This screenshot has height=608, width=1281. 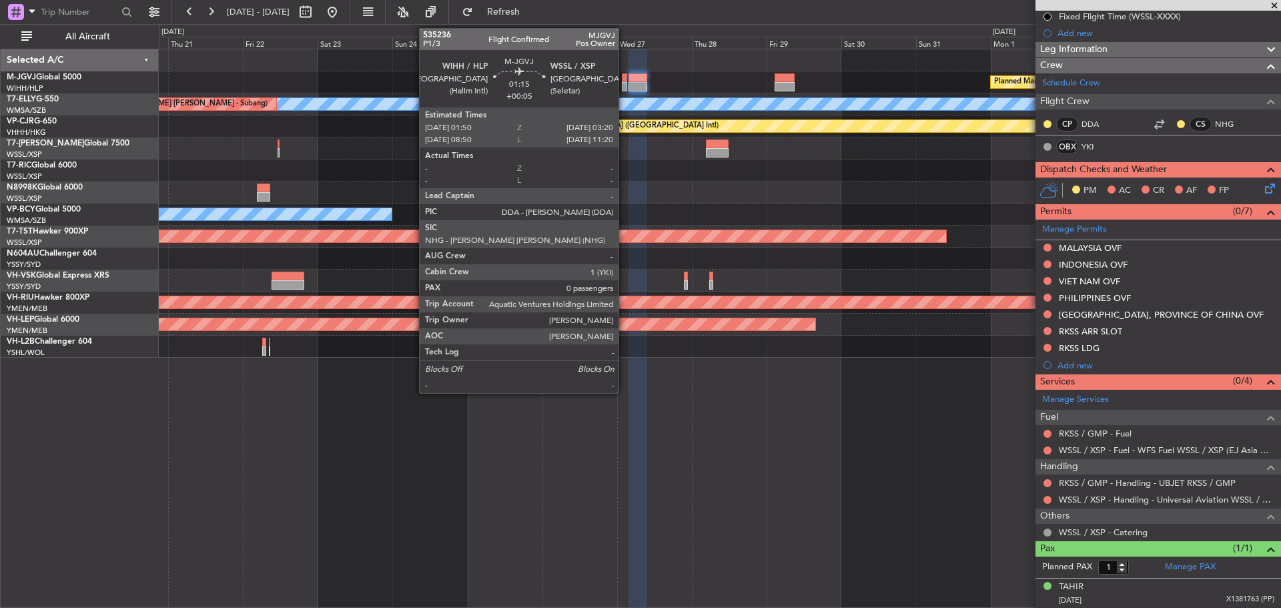 What do you see at coordinates (1090, 247) in the screenshot?
I see `div: MALAYSIA OVF` at bounding box center [1090, 247].